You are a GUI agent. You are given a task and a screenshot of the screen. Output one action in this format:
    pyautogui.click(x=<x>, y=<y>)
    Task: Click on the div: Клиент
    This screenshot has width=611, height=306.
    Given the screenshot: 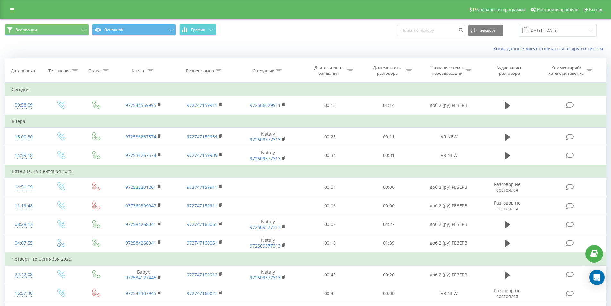 What is the action you would take?
    pyautogui.click(x=139, y=71)
    